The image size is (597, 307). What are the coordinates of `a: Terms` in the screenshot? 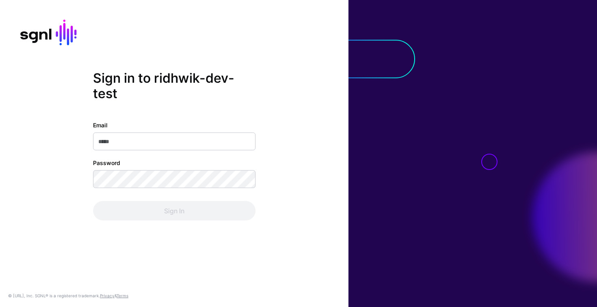 It's located at (122, 296).